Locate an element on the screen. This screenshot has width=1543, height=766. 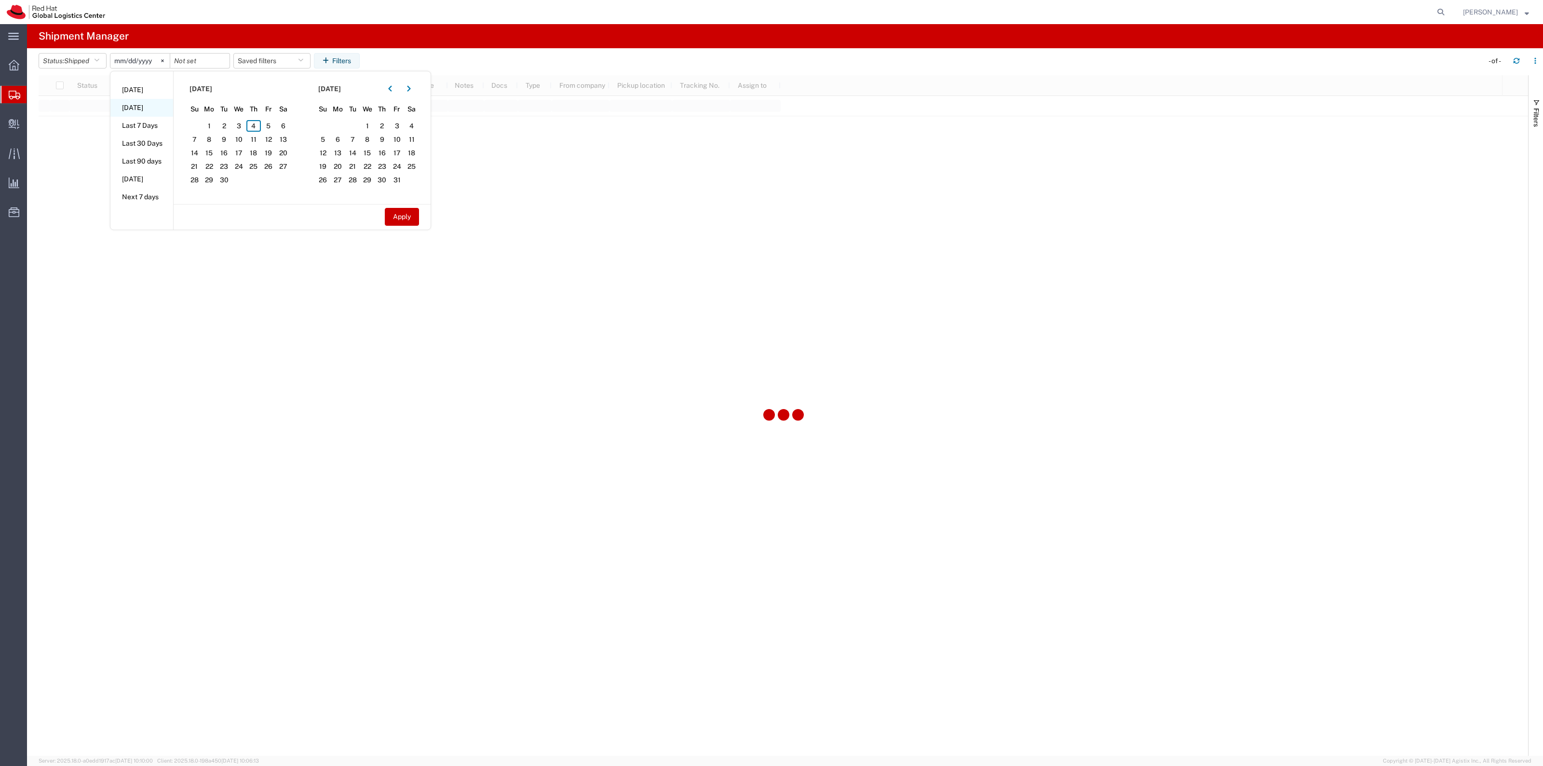
span: Filters is located at coordinates (1536, 117).